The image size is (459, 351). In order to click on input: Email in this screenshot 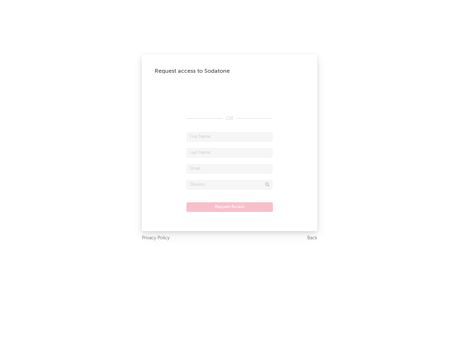, I will do `click(230, 169)`.